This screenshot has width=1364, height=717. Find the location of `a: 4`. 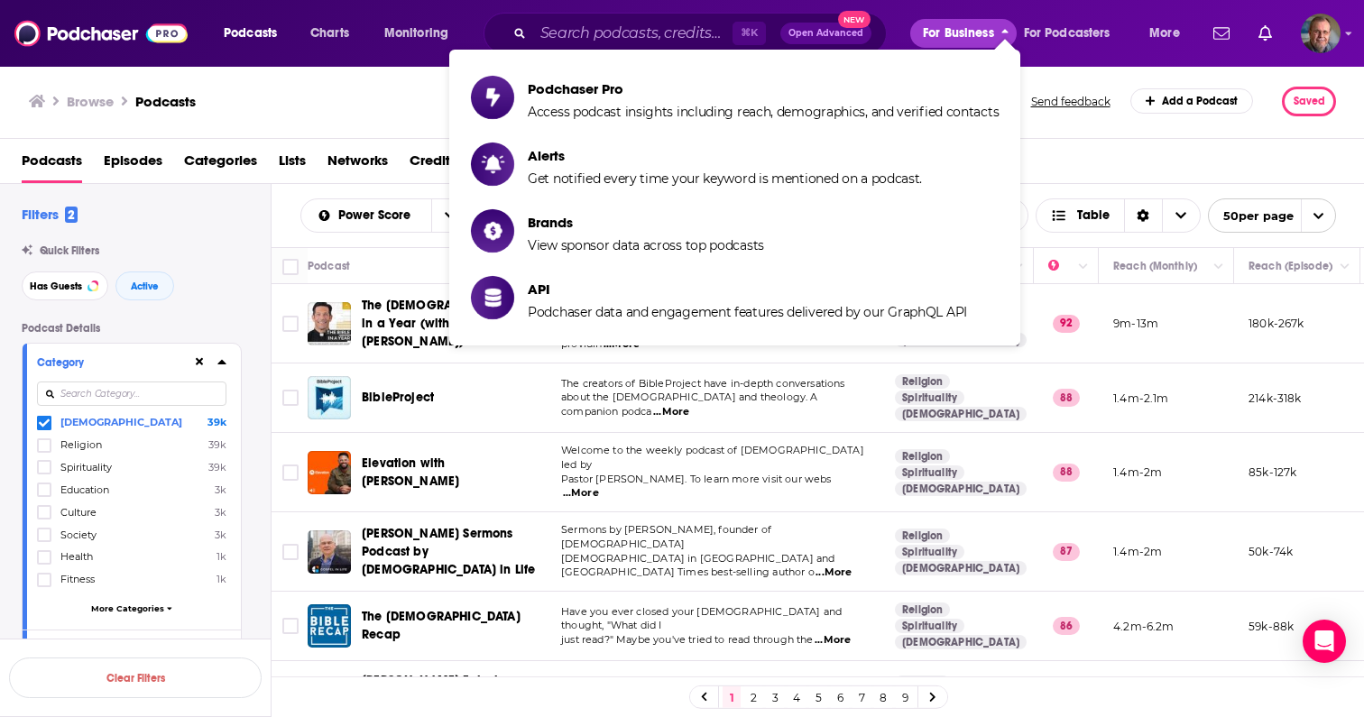

a: 4 is located at coordinates (797, 697).